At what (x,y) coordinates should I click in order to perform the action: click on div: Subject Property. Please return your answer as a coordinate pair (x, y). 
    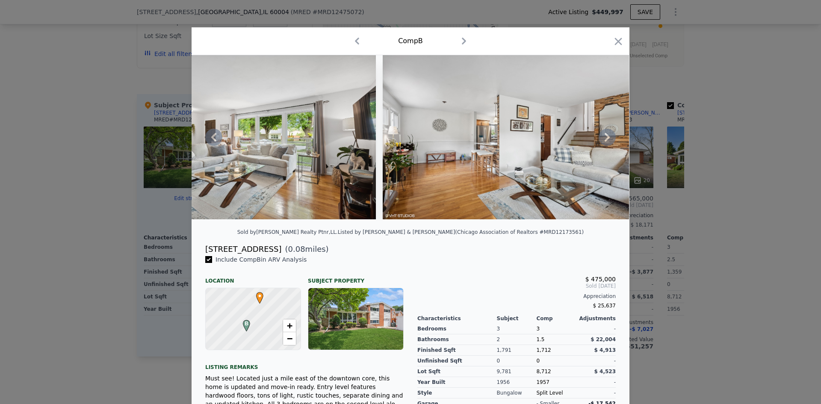
    Looking at the image, I should click on (356, 277).